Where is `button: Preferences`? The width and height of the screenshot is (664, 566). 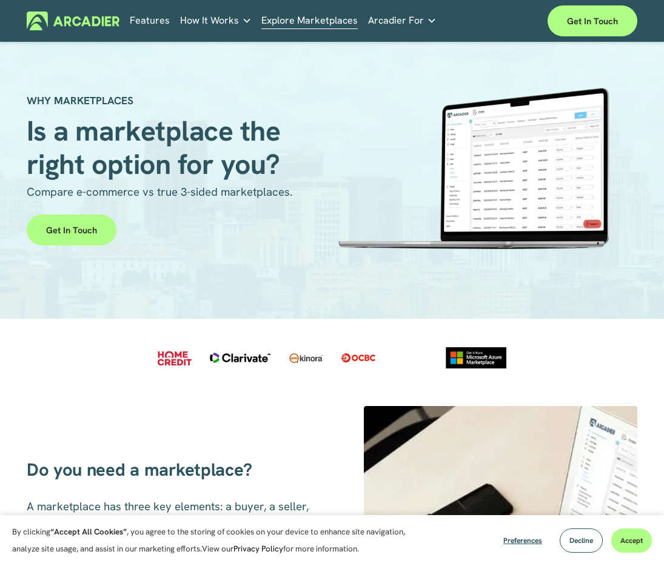
button: Preferences is located at coordinates (523, 541).